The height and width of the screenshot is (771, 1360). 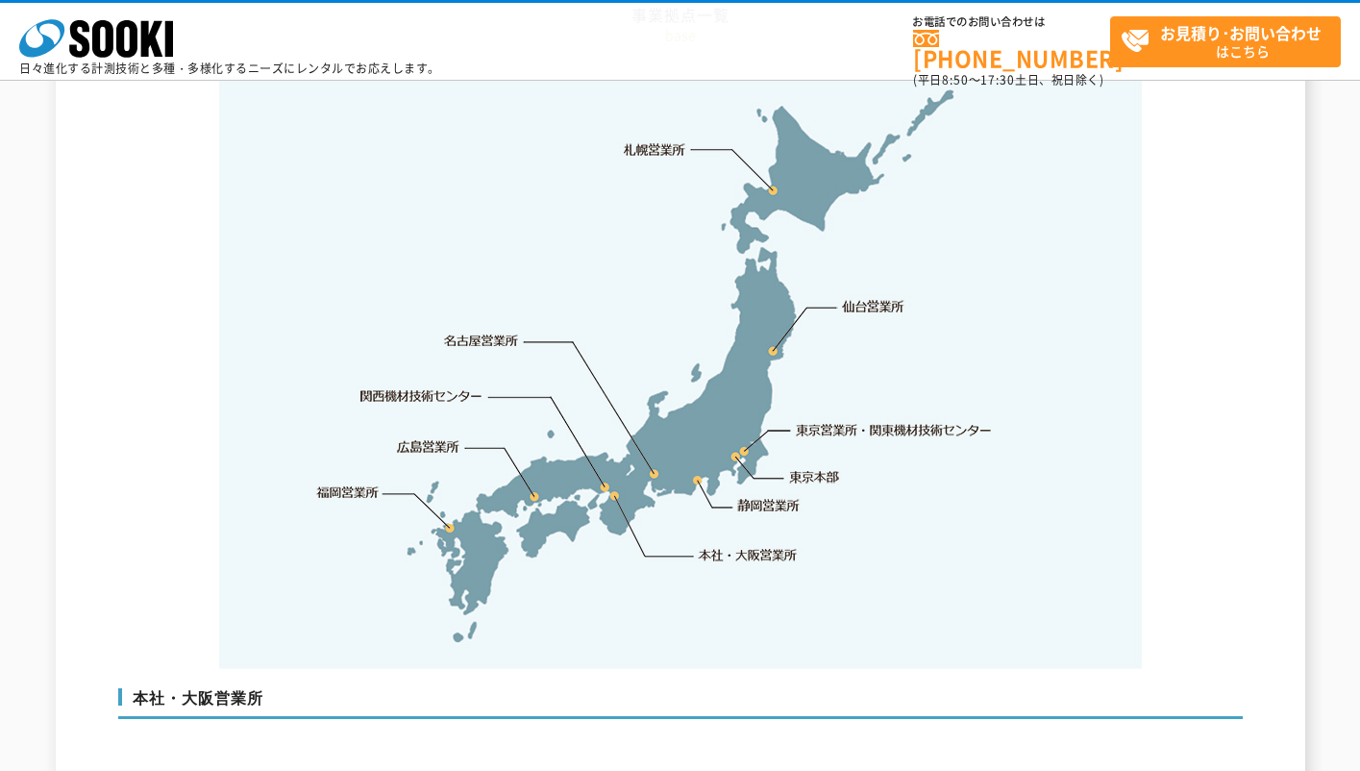 What do you see at coordinates (421, 396) in the screenshot?
I see `a: 関西機材技術センター` at bounding box center [421, 396].